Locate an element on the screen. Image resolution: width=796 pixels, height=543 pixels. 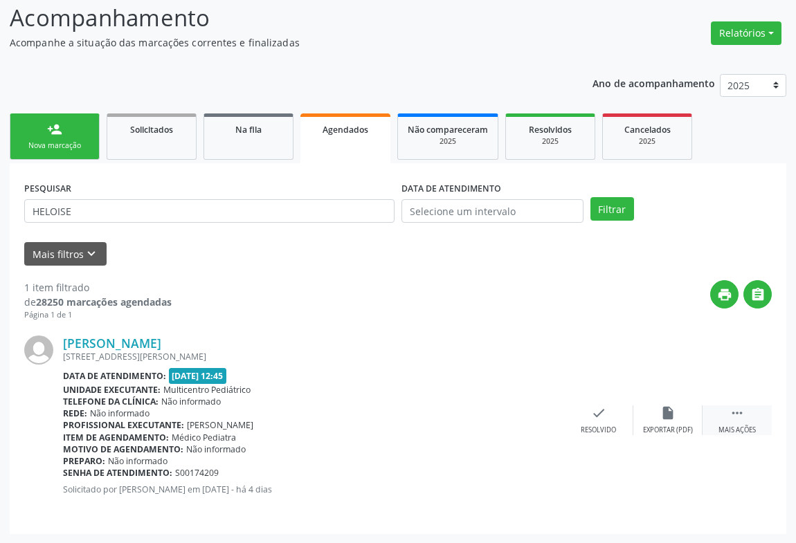
strong: 28250 marcações agendadas is located at coordinates (104, 302).